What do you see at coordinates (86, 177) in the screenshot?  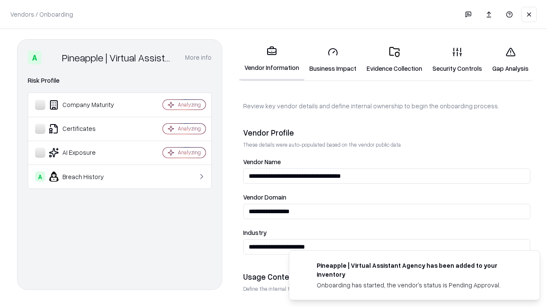 I see `div: Breach History` at bounding box center [86, 177].